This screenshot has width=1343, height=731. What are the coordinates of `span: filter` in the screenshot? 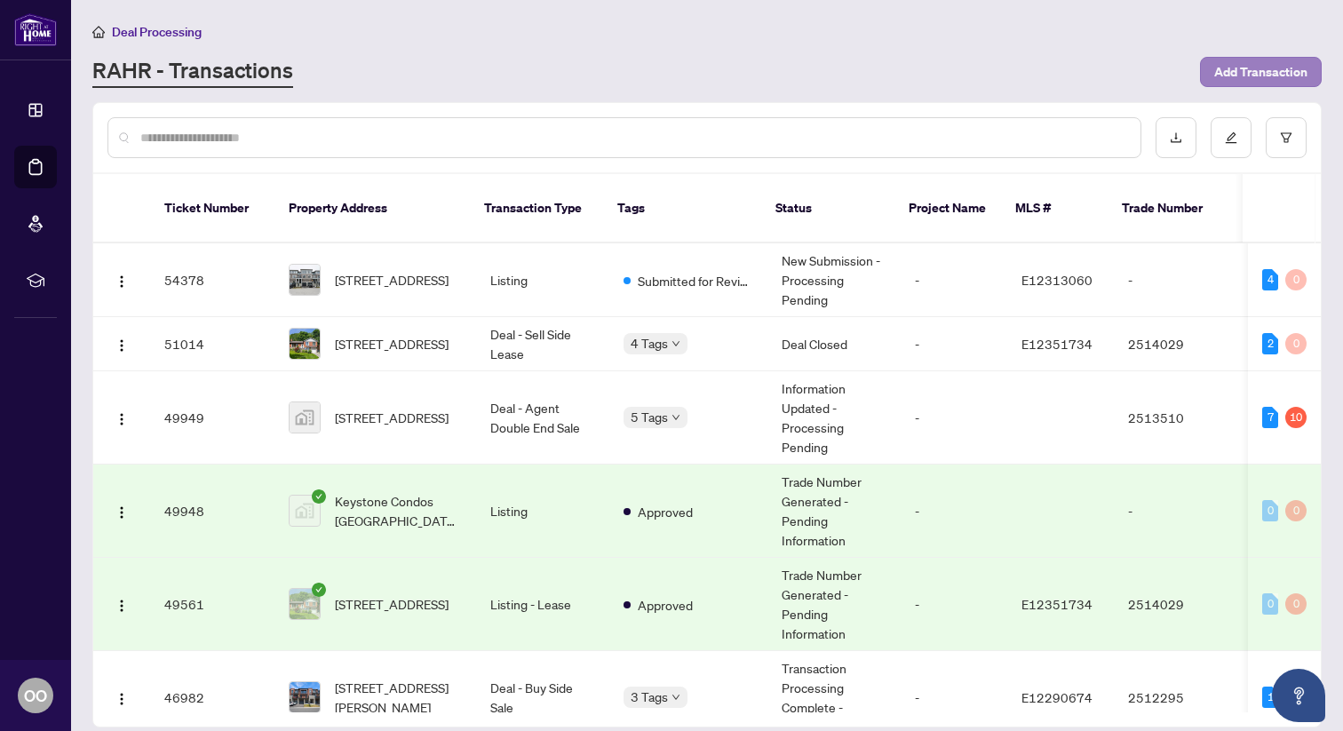 It's located at (1286, 138).